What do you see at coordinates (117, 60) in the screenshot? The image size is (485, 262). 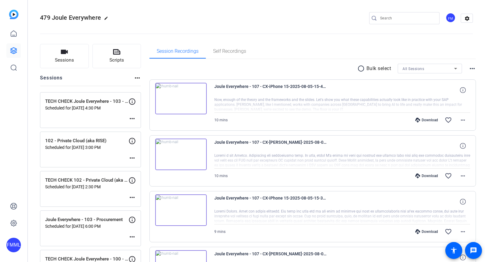 I see `span: Scripts` at bounding box center [117, 60].